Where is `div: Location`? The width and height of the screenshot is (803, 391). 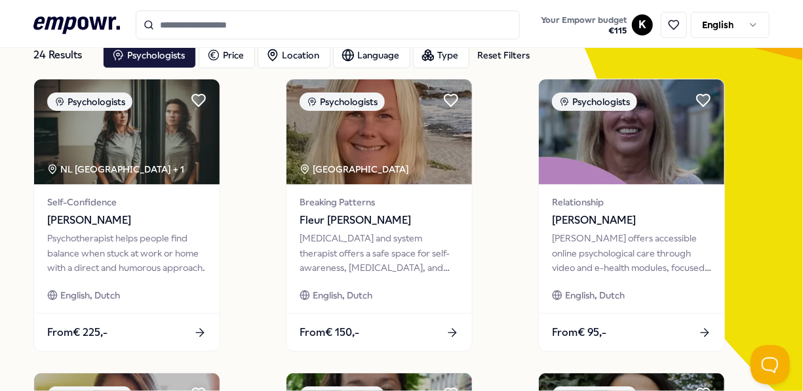
div: Location is located at coordinates (294, 55).